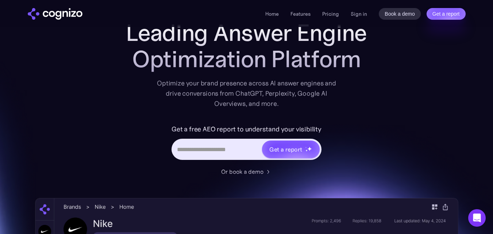 The width and height of the screenshot is (493, 234). What do you see at coordinates (246, 143) in the screenshot?
I see `form: Hero URL Input Form` at bounding box center [246, 143].